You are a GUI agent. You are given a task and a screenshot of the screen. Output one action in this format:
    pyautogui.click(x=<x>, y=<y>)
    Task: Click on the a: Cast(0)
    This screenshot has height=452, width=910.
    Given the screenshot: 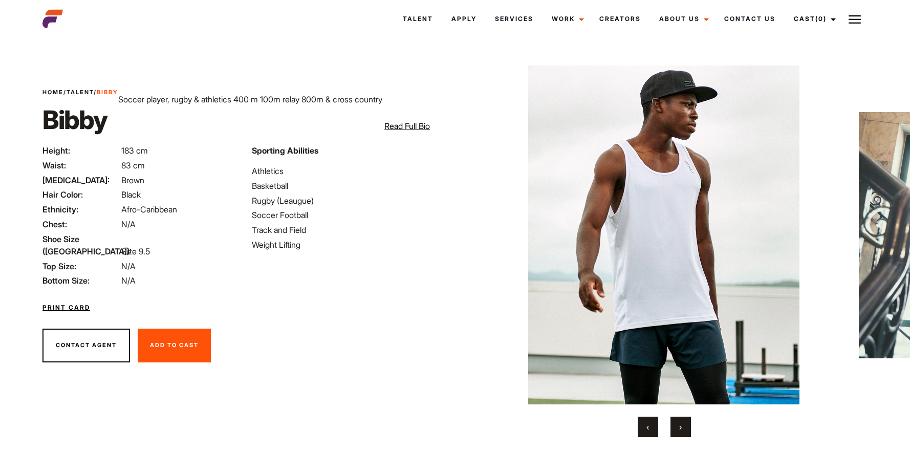 What is the action you would take?
    pyautogui.click(x=813, y=19)
    